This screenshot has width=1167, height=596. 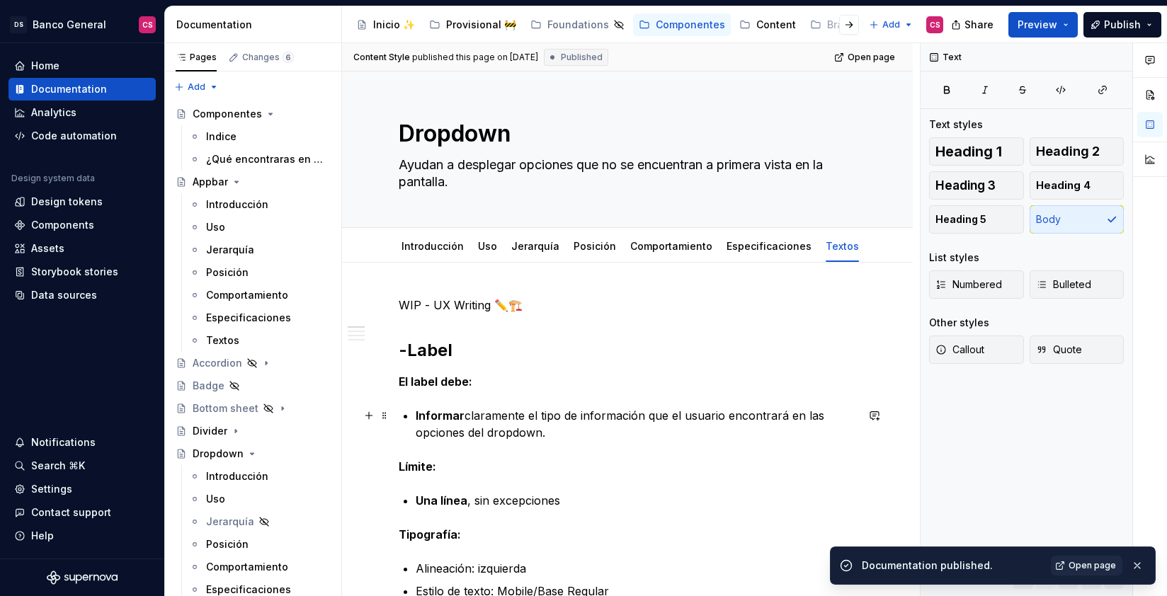 What do you see at coordinates (52, 489) in the screenshot?
I see `div: Settings` at bounding box center [52, 489].